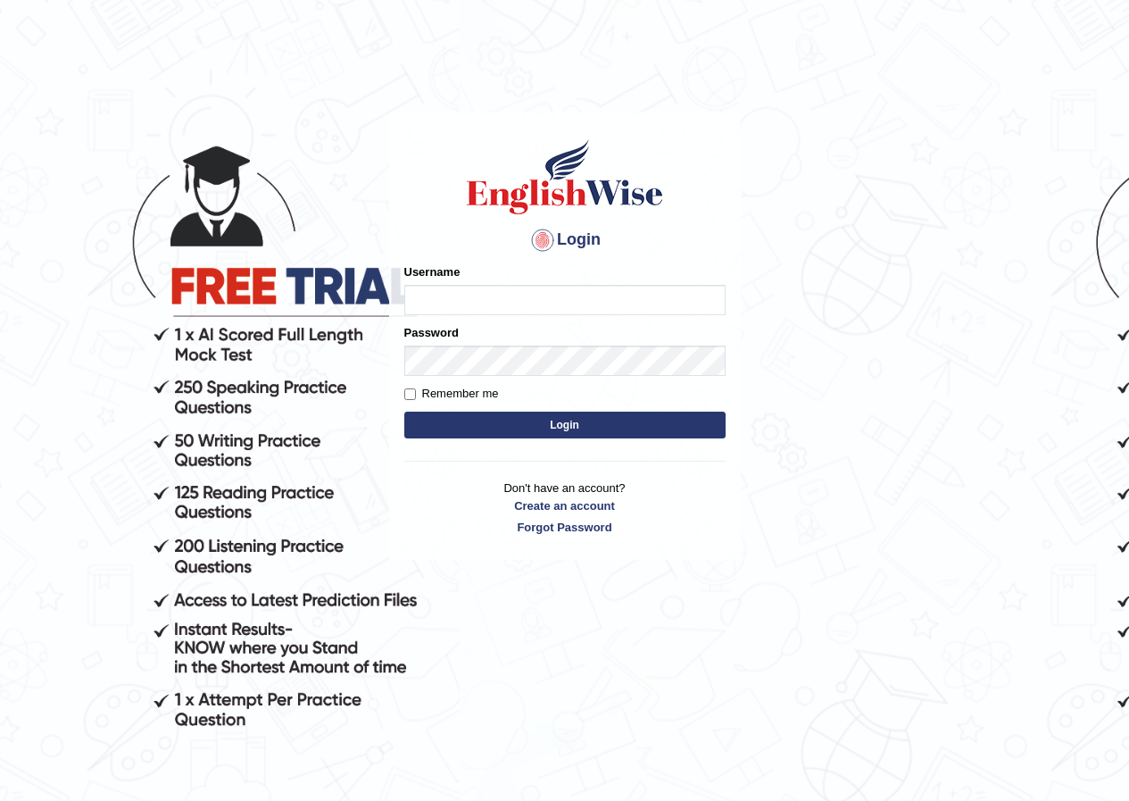 The width and height of the screenshot is (1129, 801). Describe the element at coordinates (410, 394) in the screenshot. I see `input: Remember me` at that location.